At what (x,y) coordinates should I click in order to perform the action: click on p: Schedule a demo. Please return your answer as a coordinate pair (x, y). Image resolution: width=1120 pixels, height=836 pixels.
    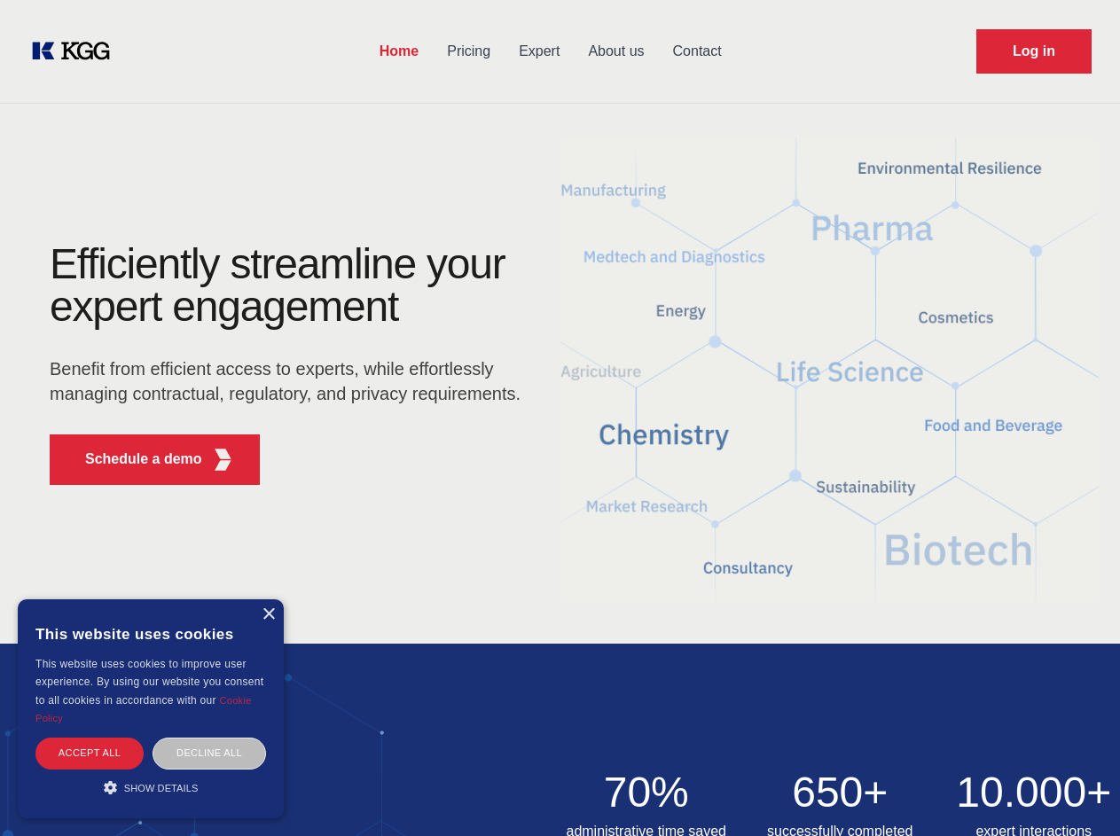
    Looking at the image, I should click on (144, 459).